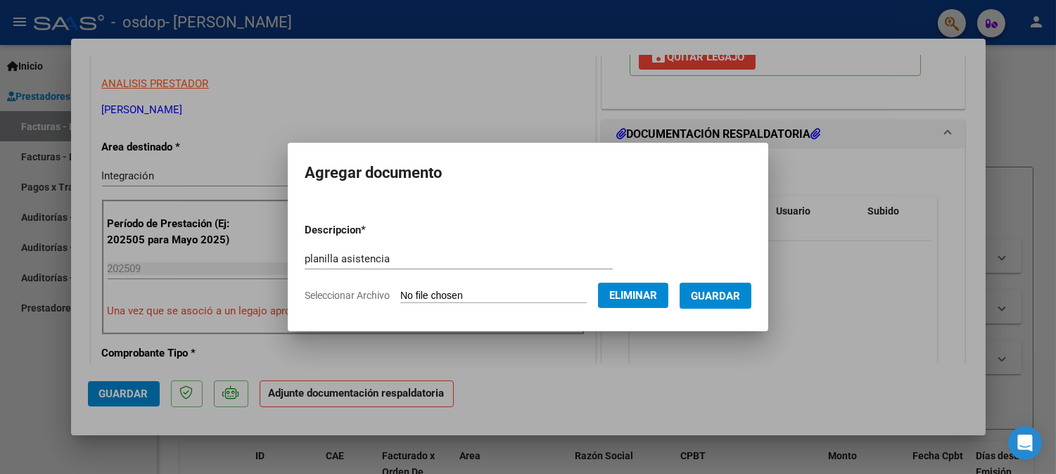 This screenshot has height=474, width=1056. What do you see at coordinates (716, 296) in the screenshot?
I see `button: Guardar` at bounding box center [716, 296].